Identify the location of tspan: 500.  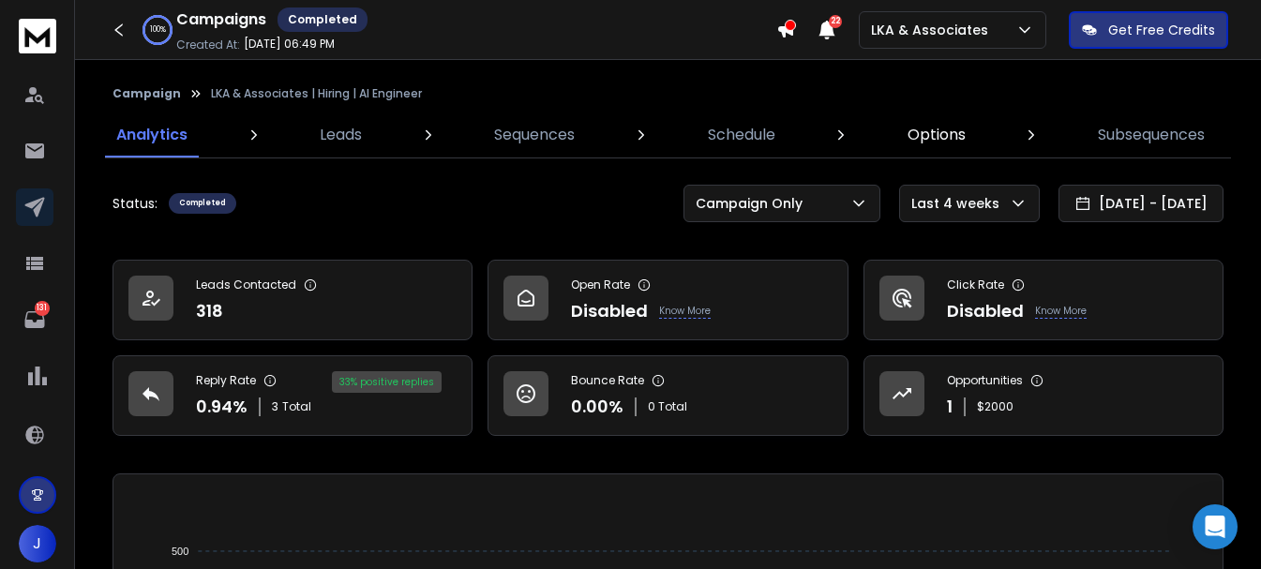
(180, 551).